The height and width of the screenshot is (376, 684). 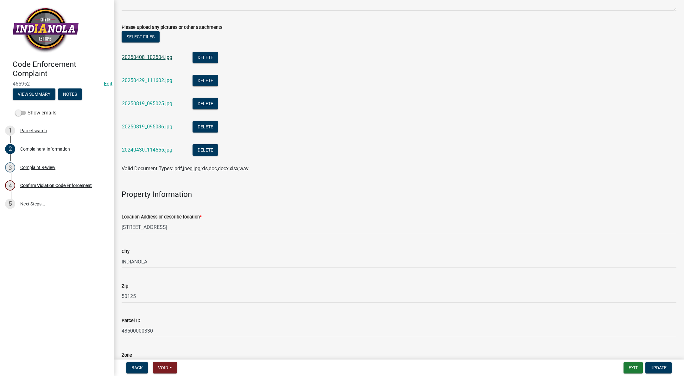 I want to click on button: Exit, so click(x=633, y=367).